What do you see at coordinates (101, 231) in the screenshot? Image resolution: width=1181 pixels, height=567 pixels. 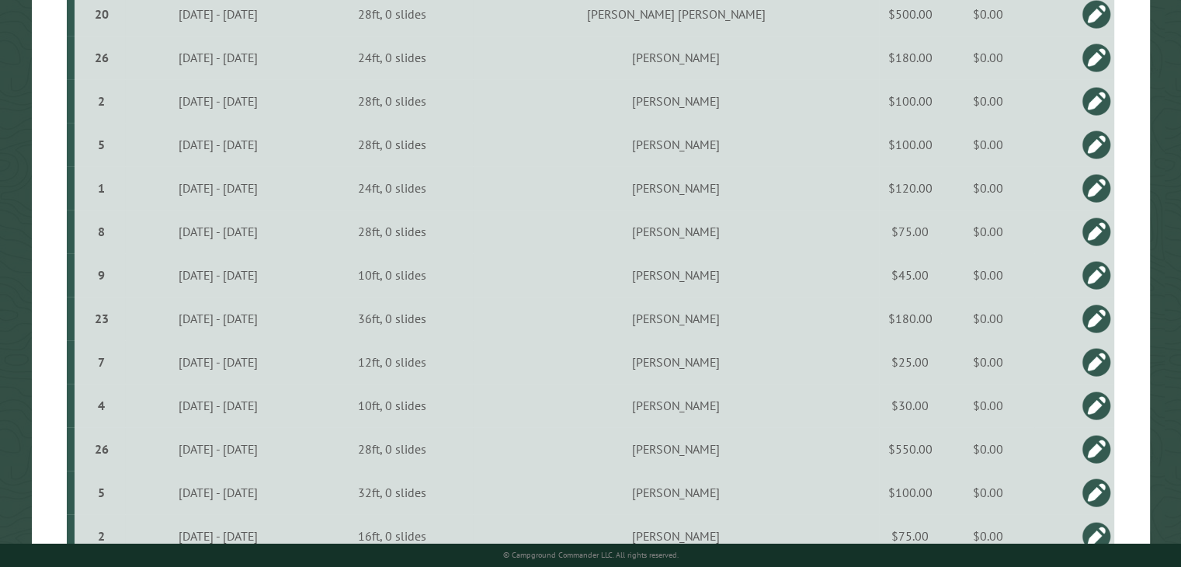 I see `div: 8` at bounding box center [101, 231].